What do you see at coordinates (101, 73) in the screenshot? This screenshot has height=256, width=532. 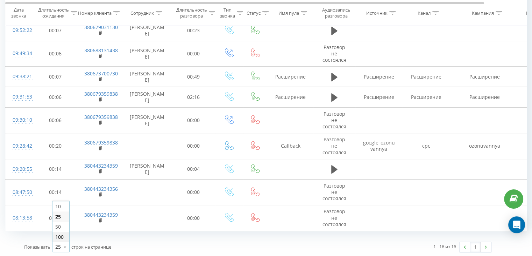 I see `a: 380673700730` at bounding box center [101, 73].